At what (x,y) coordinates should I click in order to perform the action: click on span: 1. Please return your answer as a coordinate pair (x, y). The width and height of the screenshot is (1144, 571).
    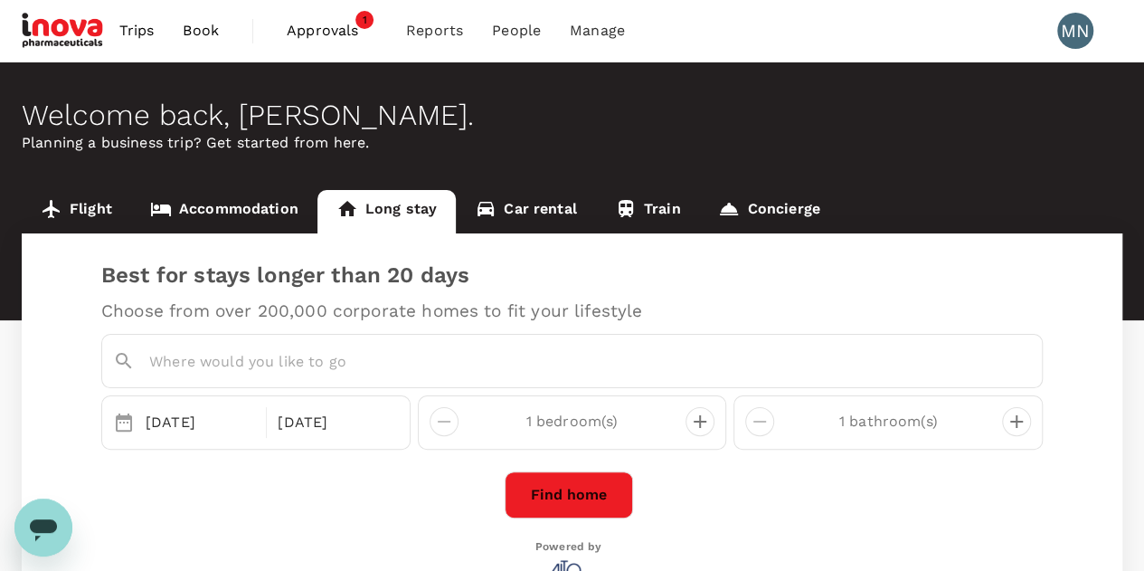
    Looking at the image, I should click on (365, 20).